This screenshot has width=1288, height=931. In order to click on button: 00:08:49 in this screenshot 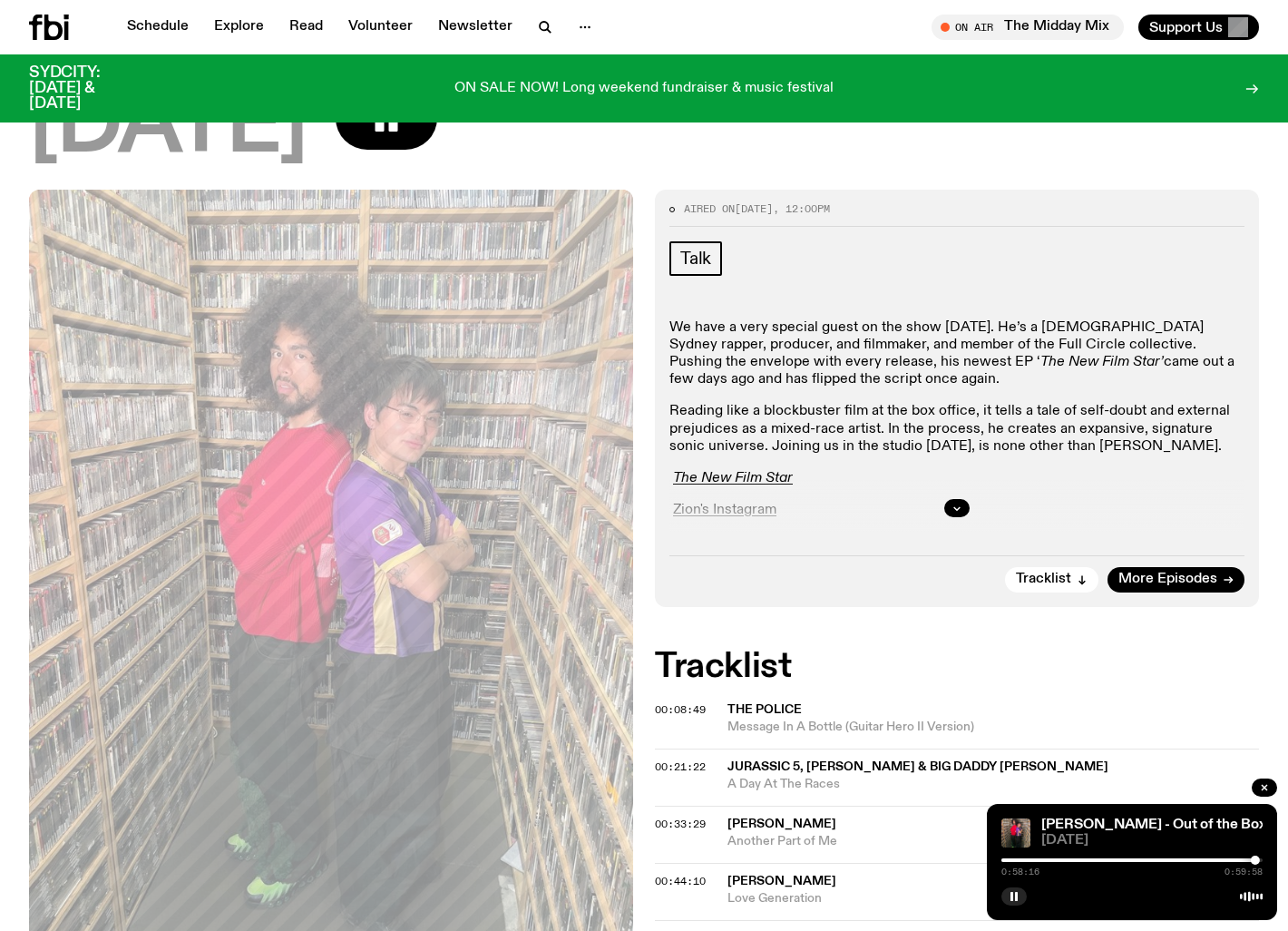, I will do `click(680, 710)`.